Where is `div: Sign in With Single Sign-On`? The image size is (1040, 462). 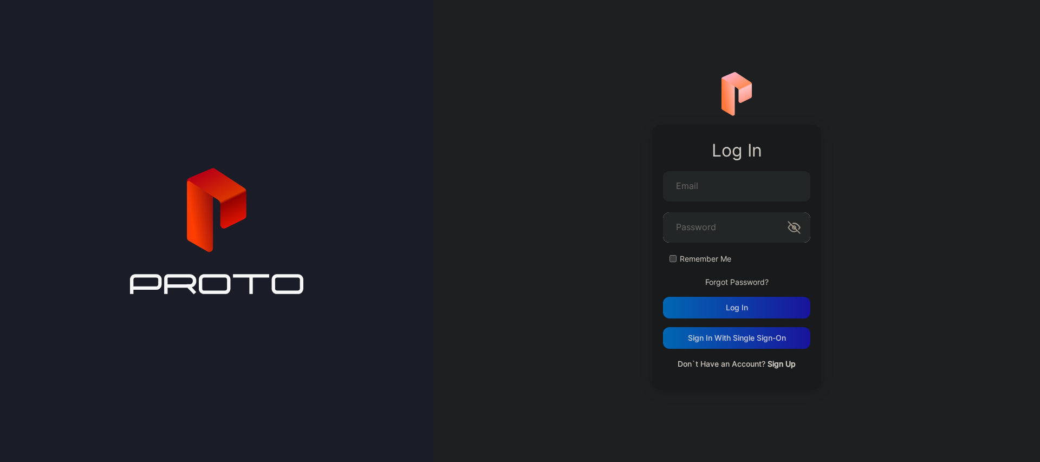 div: Sign in With Single Sign-On is located at coordinates (737, 338).